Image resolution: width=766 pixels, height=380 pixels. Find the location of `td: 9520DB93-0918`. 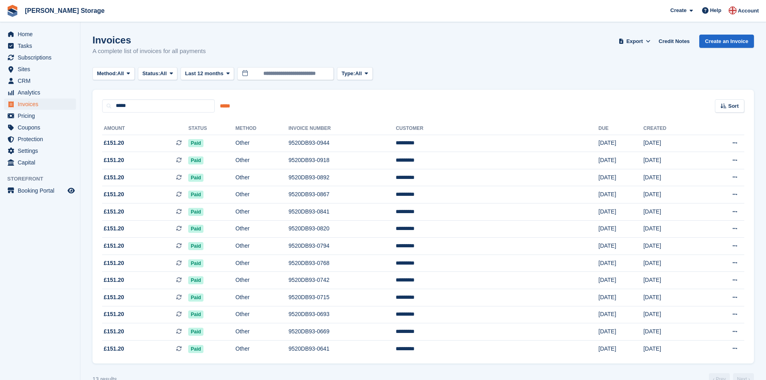

td: 9520DB93-0918 is located at coordinates (342, 160).